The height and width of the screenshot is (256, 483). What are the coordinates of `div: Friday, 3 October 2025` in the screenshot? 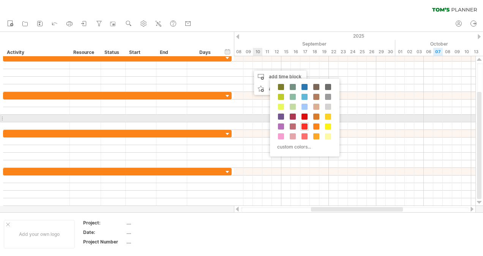 It's located at (418, 52).